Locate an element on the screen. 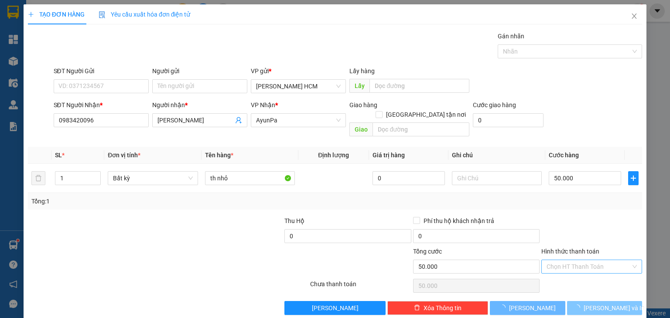  span: VP Nhận is located at coordinates (263, 105).